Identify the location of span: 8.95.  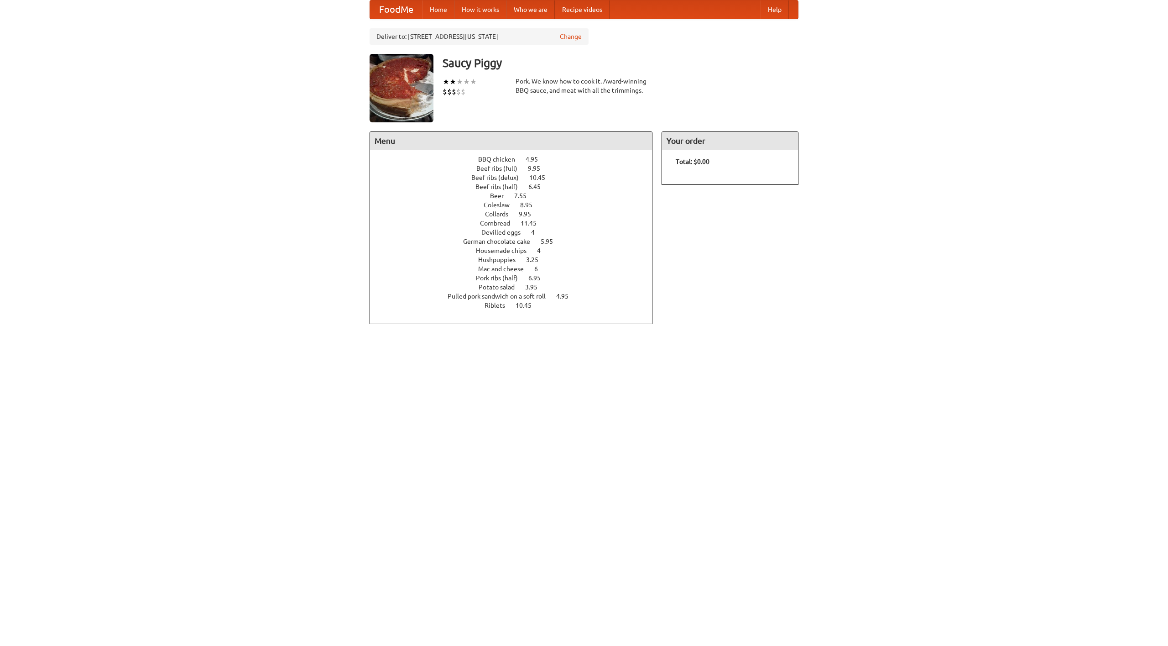
(531, 205).